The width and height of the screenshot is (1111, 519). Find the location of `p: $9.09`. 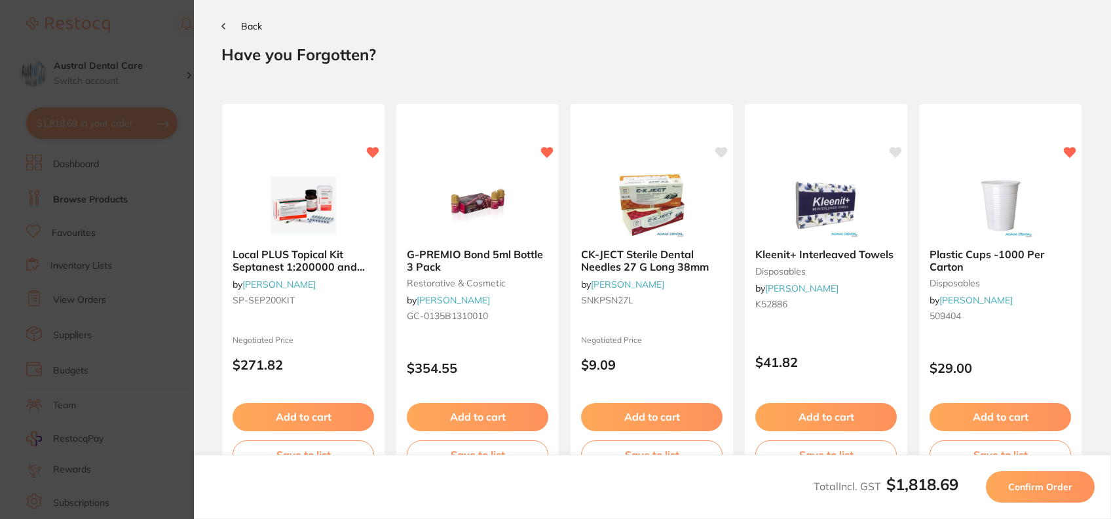

p: $9.09 is located at coordinates (652, 364).